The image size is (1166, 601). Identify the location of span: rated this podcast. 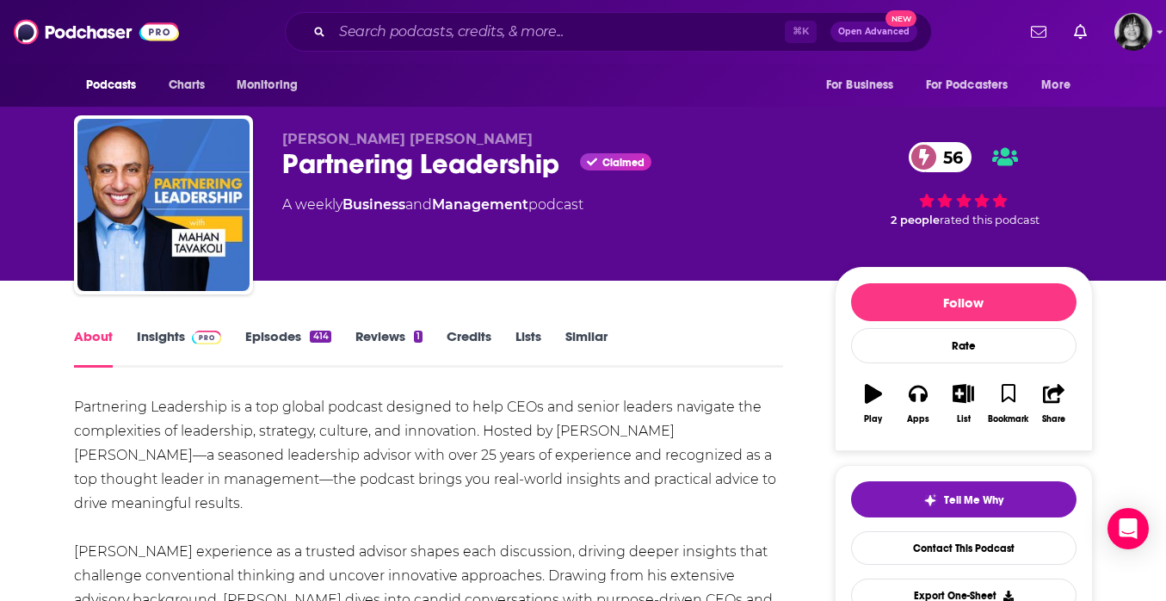
(990, 219).